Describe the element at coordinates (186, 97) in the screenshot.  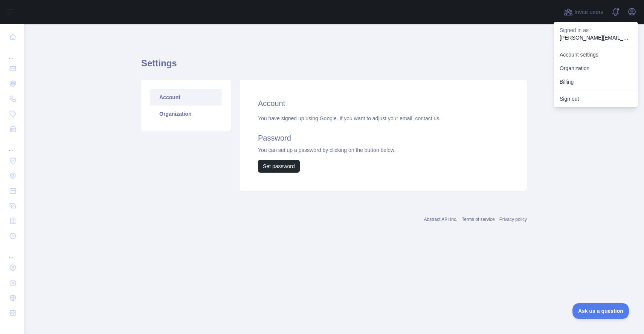
I see `a: Account` at that location.